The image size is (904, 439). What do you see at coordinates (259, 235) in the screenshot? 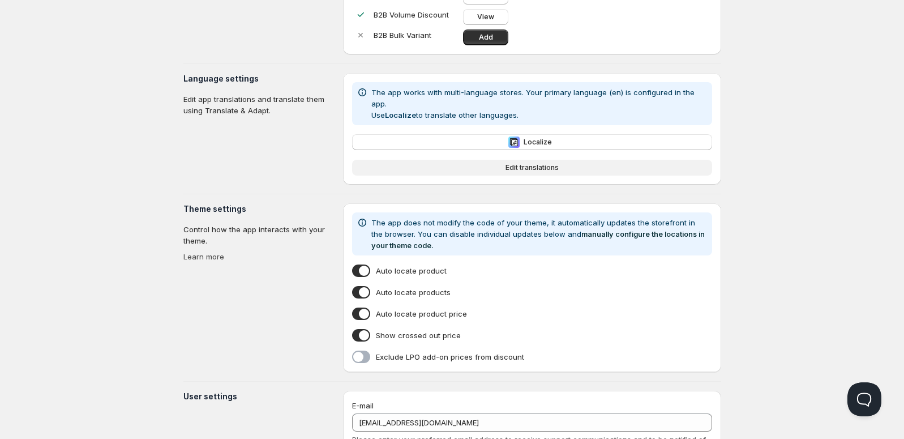
I see `p: Control how the app interacts with your theme.` at bounding box center [259, 235].